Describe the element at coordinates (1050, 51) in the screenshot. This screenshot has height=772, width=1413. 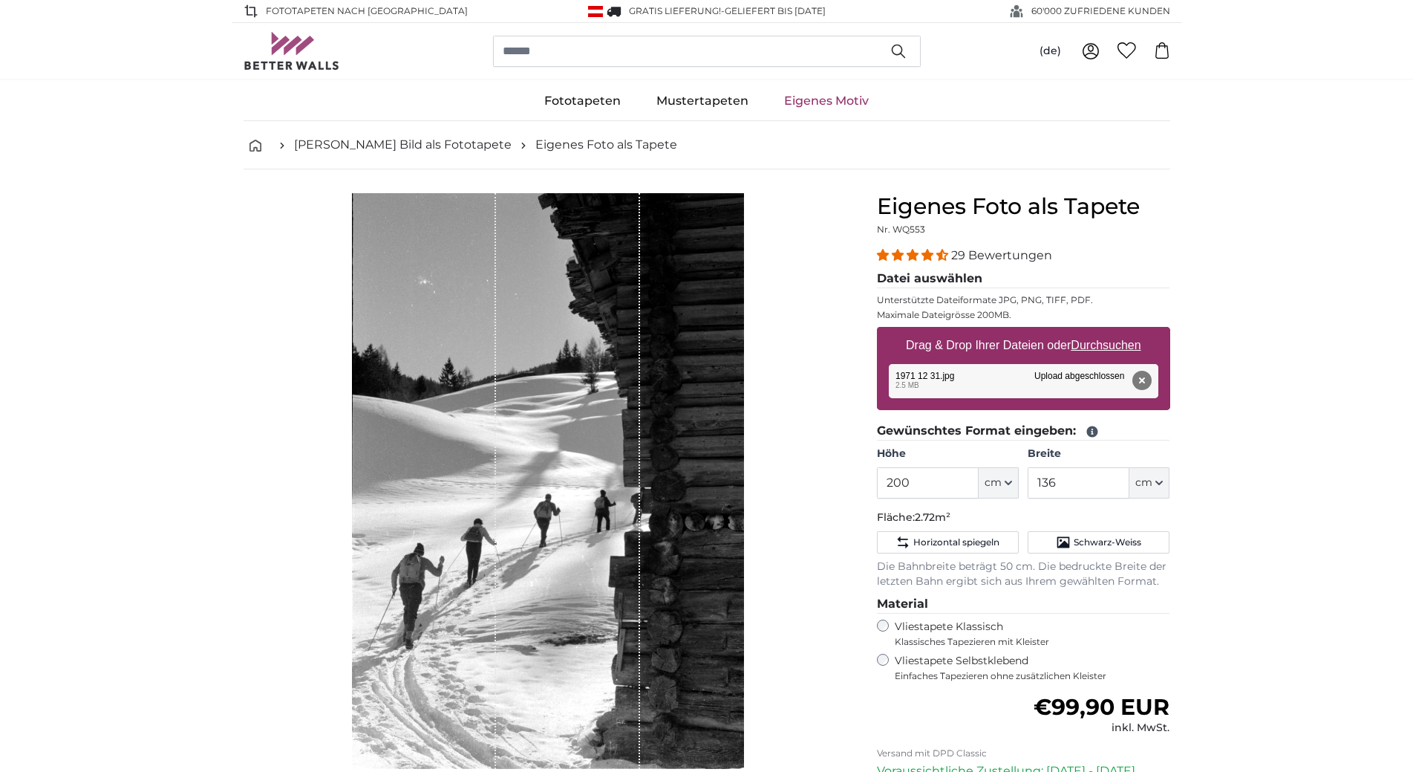
I see `button: (de)` at that location.